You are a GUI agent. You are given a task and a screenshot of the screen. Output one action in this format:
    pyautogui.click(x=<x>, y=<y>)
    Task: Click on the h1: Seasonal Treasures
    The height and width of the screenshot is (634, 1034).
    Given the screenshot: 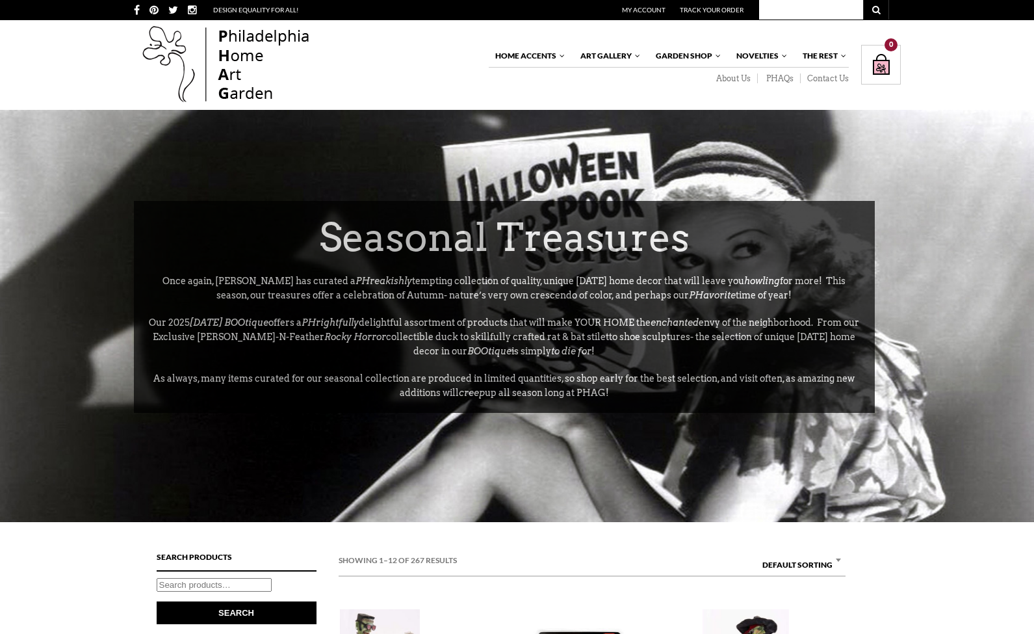 What is the action you would take?
    pyautogui.click(x=504, y=237)
    